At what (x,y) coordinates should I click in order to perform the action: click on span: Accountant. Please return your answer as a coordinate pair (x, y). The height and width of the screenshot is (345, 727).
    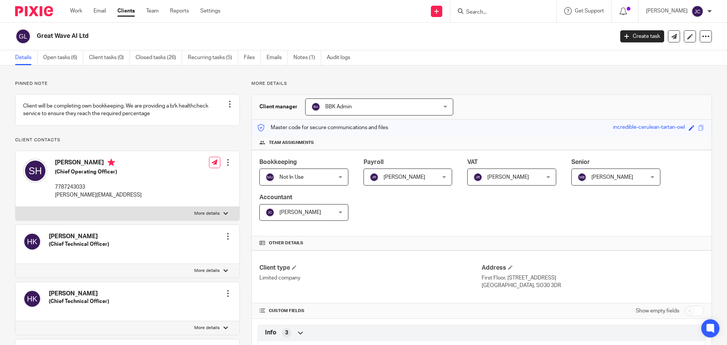
    Looking at the image, I should click on (276, 197).